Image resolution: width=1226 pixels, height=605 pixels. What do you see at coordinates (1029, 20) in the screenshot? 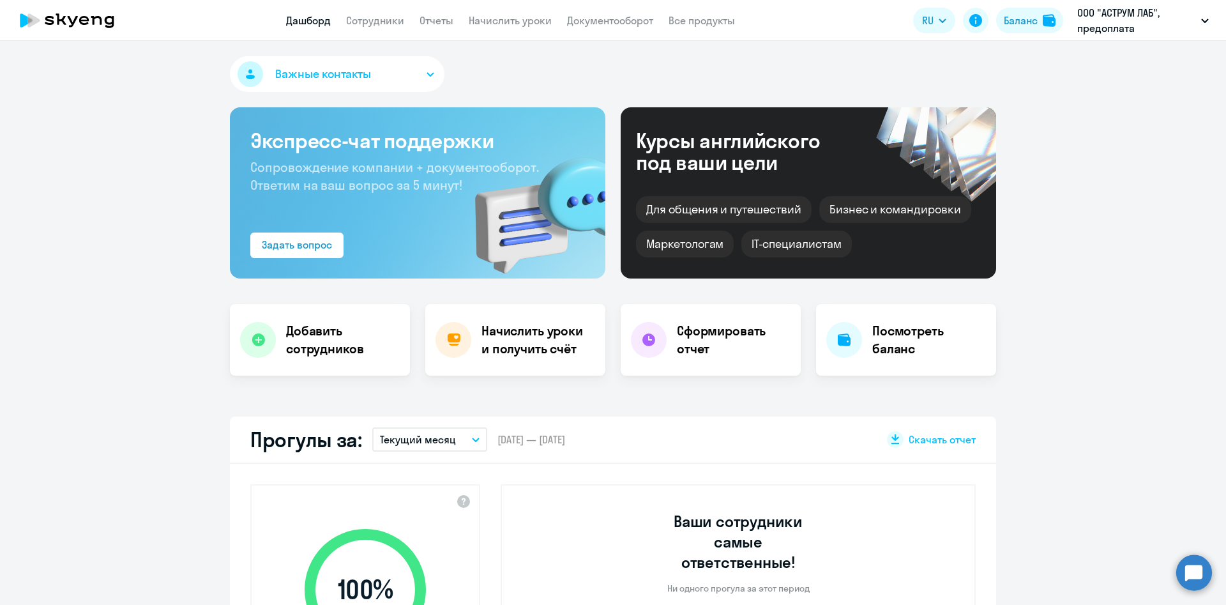
I see `a: Балансbalance` at bounding box center [1029, 20].